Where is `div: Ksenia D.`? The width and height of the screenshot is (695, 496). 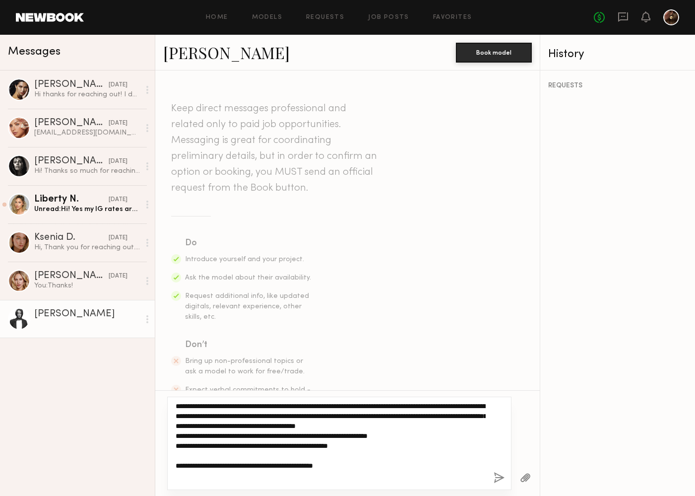
div: Ksenia D. is located at coordinates (71, 238).